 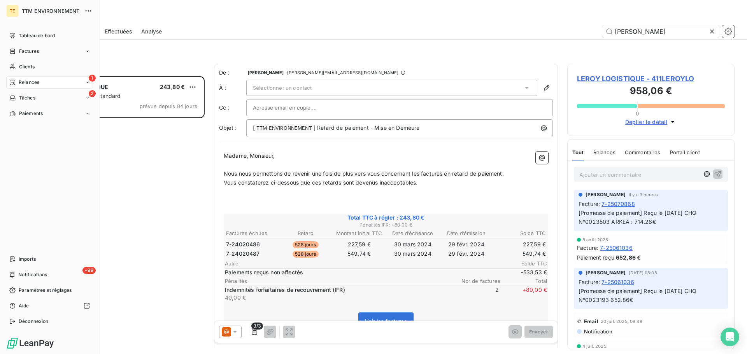 I want to click on span: Total TTC à régler : 243,80 €, so click(x=386, y=218).